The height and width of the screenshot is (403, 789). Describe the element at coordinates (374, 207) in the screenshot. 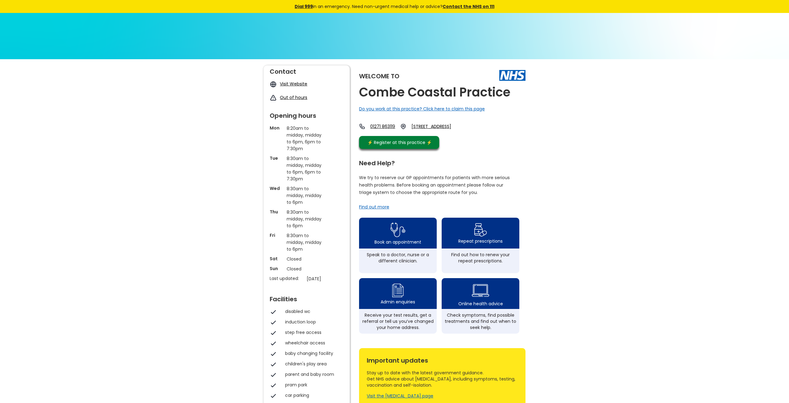

I see `div: Find out more` at that location.